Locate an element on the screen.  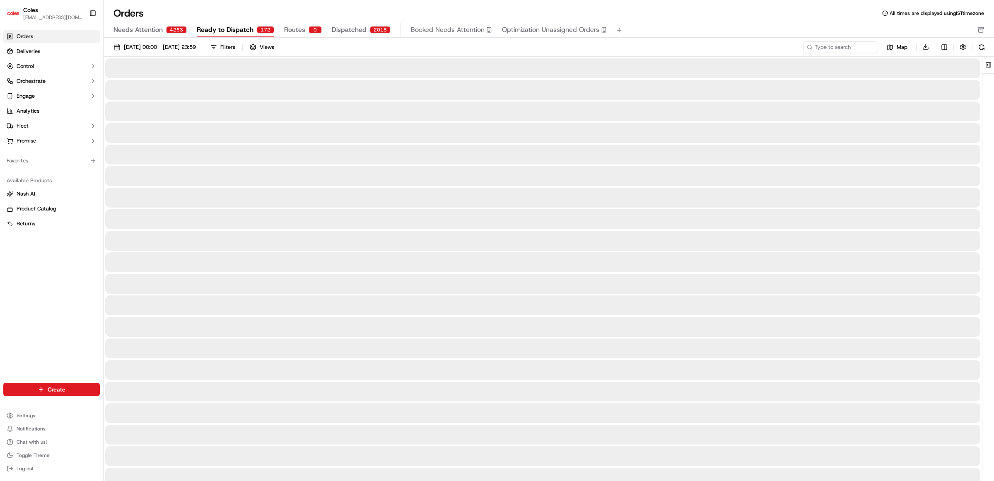
div: Favorites is located at coordinates (51, 161).